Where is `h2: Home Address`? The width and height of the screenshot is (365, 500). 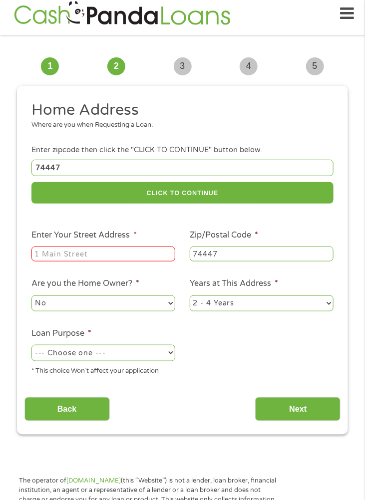
h2: Home Address is located at coordinates (179, 110).